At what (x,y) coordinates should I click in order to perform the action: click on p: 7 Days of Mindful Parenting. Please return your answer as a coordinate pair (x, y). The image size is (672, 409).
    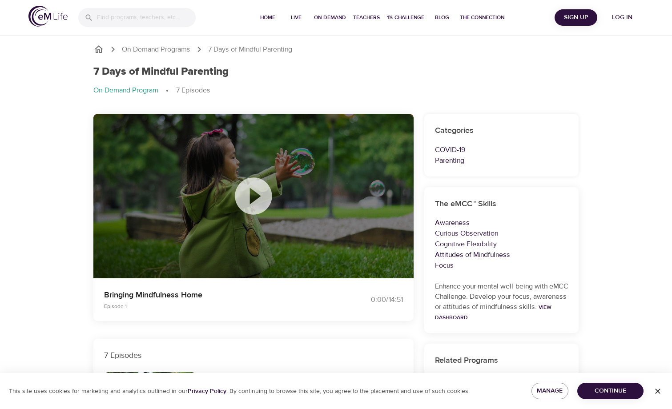
    Looking at the image, I should click on (250, 49).